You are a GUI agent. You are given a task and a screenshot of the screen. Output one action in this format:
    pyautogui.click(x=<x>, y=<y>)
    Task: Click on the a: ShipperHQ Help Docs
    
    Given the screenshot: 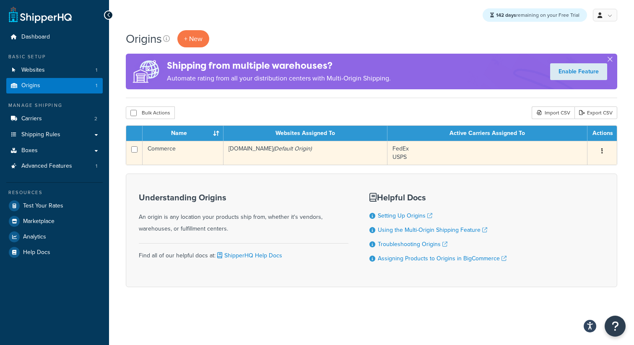 What is the action you would take?
    pyautogui.click(x=249, y=255)
    